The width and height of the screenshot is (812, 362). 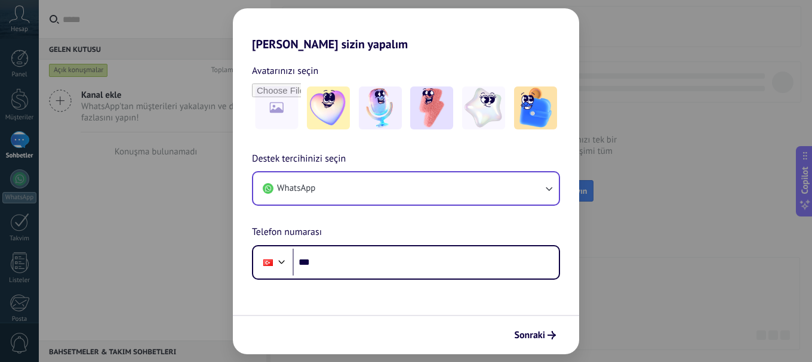 I want to click on span: Avatarınızı seçin, so click(x=285, y=71).